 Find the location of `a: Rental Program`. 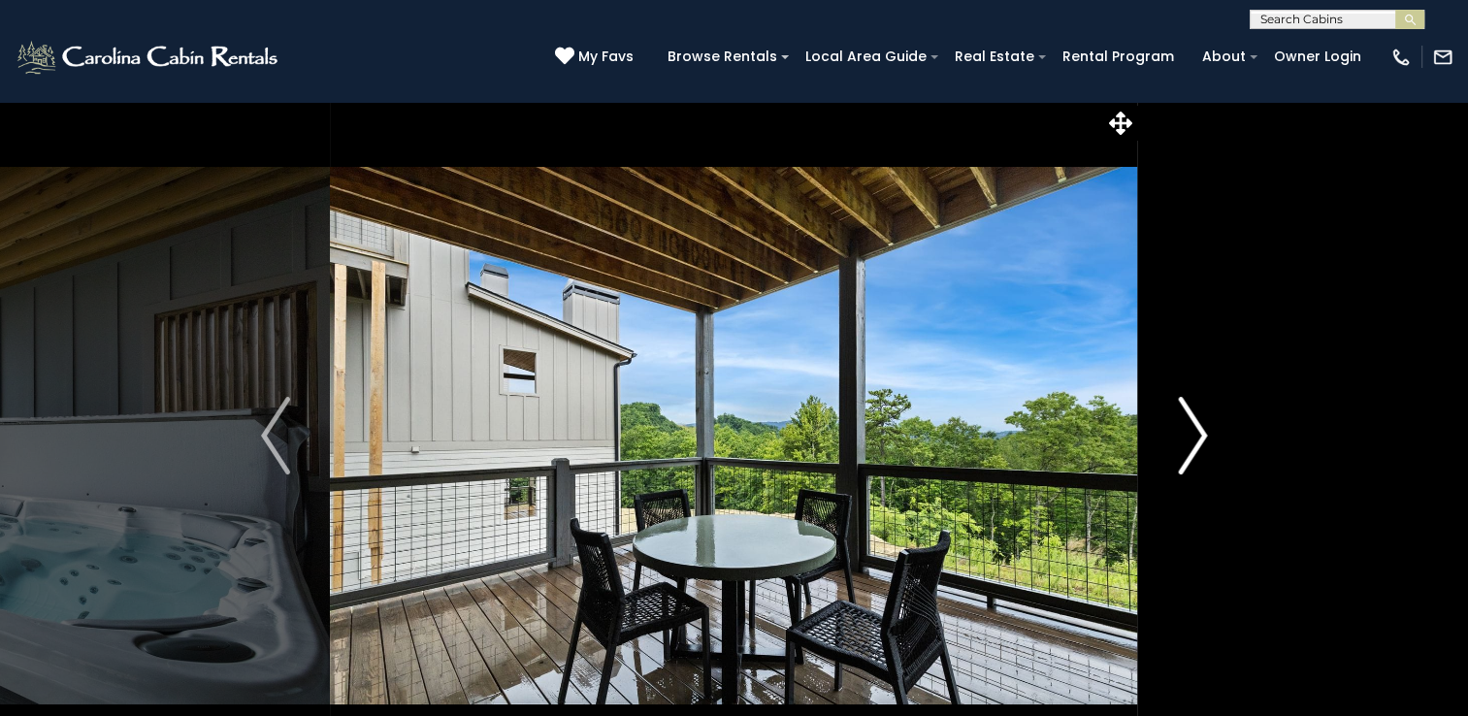

a: Rental Program is located at coordinates (1118, 56).